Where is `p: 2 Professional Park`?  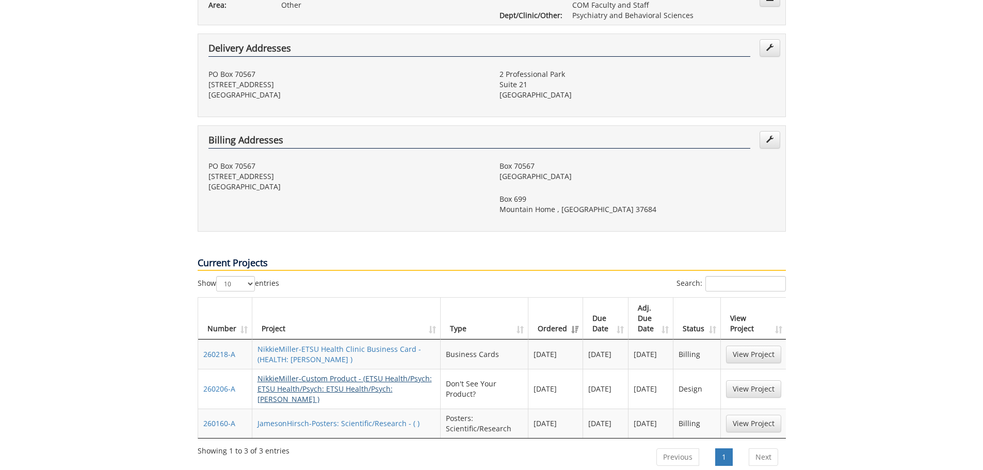
p: 2 Professional Park is located at coordinates (637, 74).